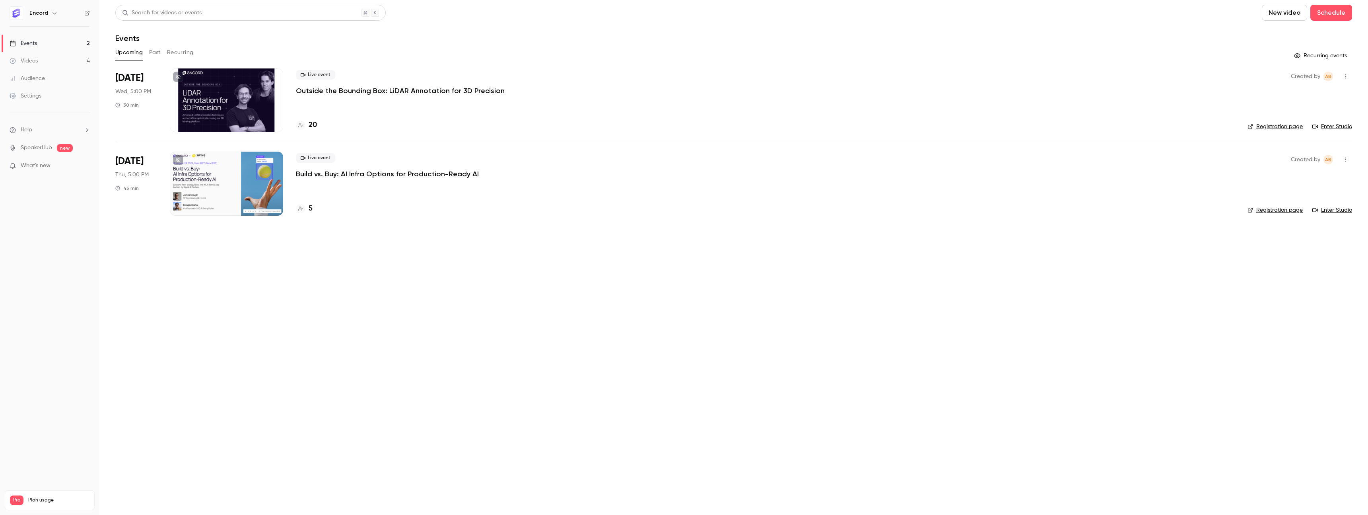 The image size is (1368, 515). I want to click on div: Events, so click(23, 43).